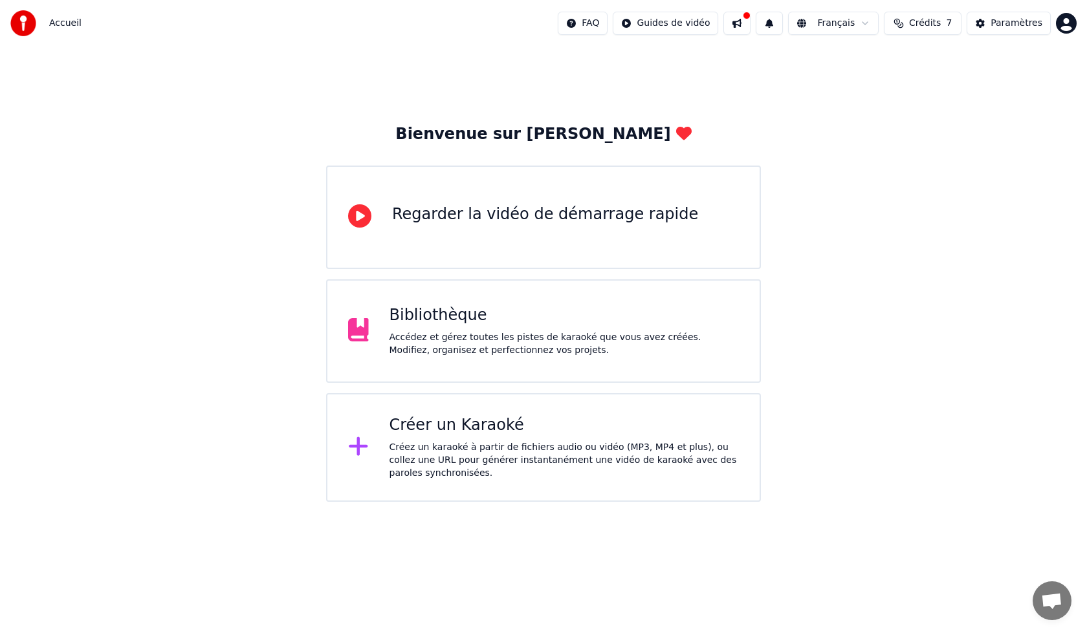  What do you see at coordinates (564, 344) in the screenshot?
I see `div: Accédez et gérez toutes les pistes de karaoké que vous avez créées. Modifiez, organisez et perfec...` at bounding box center [564, 344].